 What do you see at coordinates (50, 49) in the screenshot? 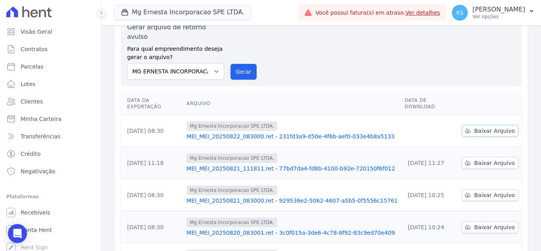
I see `a: Contratos` at bounding box center [50, 49].